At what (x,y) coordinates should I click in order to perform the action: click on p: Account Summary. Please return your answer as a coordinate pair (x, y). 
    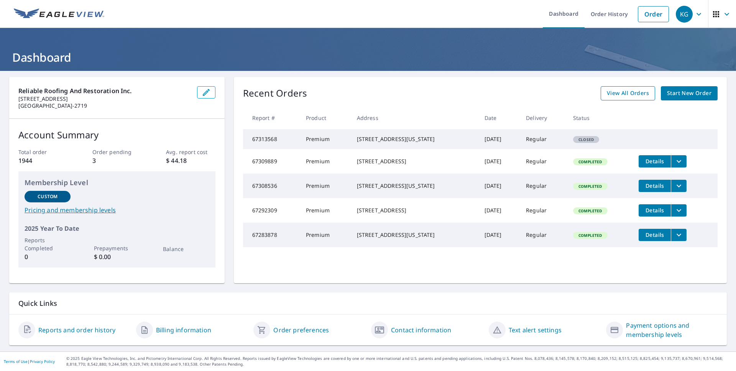
    Looking at the image, I should click on (117, 135).